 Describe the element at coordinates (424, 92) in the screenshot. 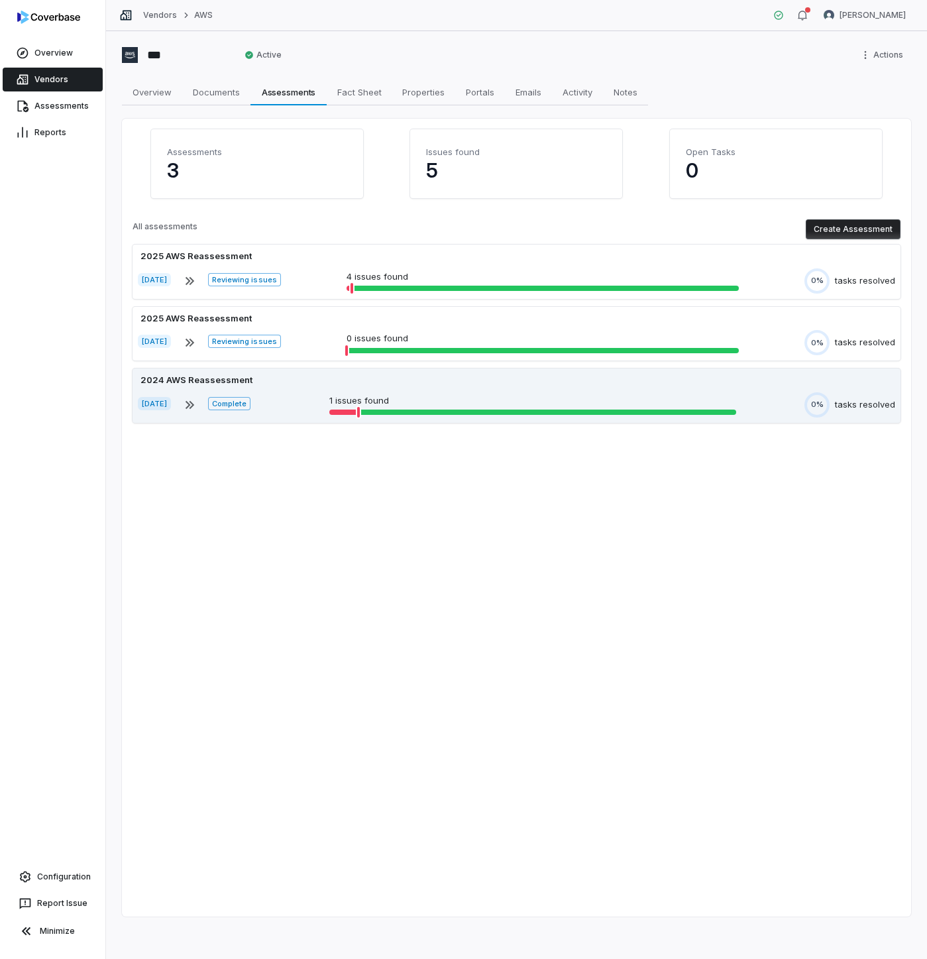

I see `span: Properties` at that location.